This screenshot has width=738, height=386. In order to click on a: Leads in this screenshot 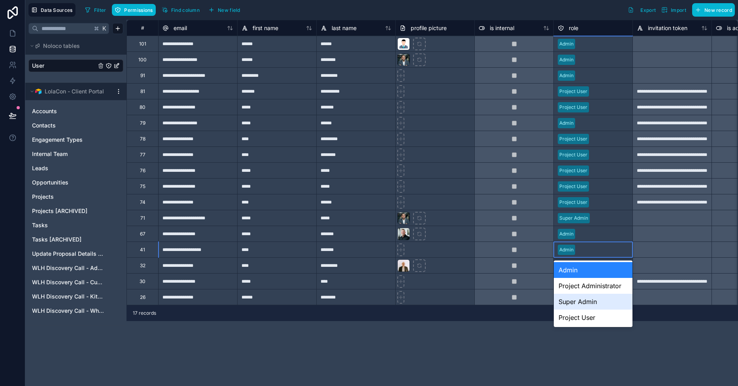, I will do `click(68, 168)`.